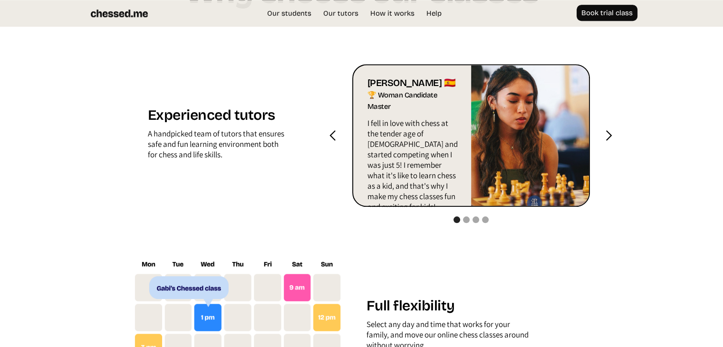 This screenshot has width=723, height=347. Describe the element at coordinates (216, 117) in the screenshot. I see `h1: Experienced tutors` at that location.